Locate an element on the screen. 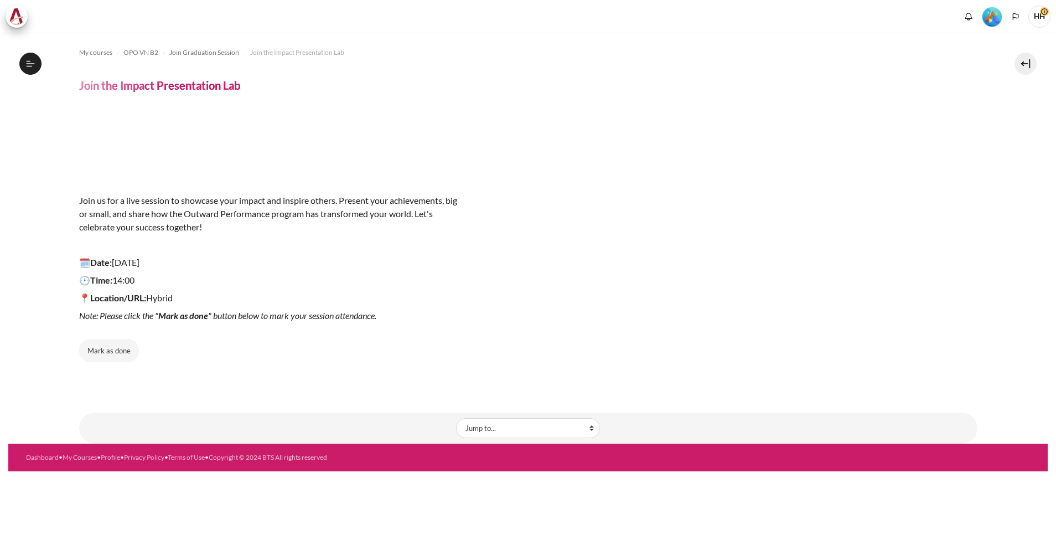 The height and width of the screenshot is (560, 1056). span: Join Graduation Session is located at coordinates (204, 53).